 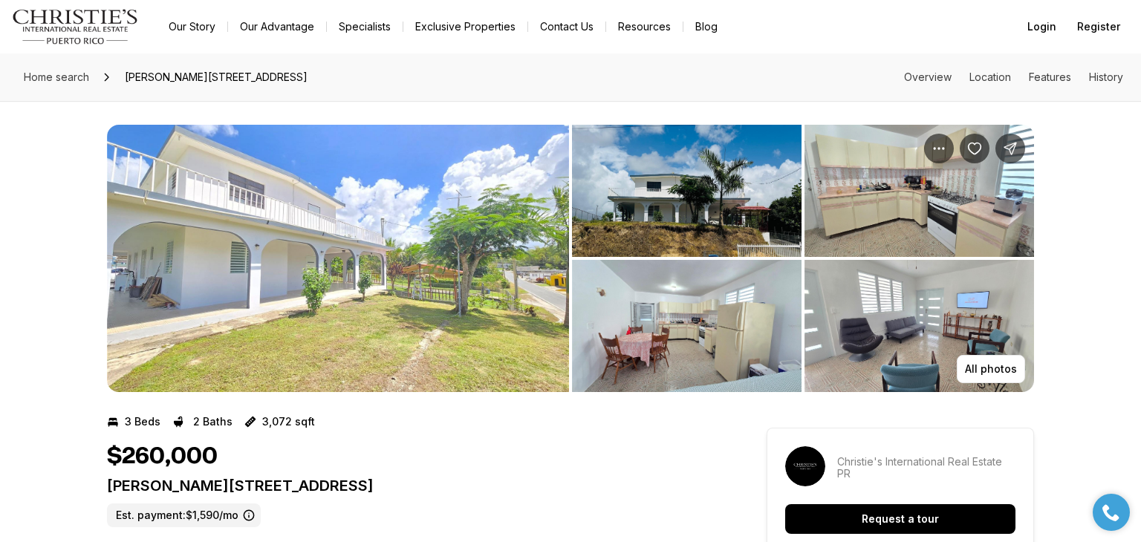 What do you see at coordinates (56, 77) in the screenshot?
I see `span: Home search` at bounding box center [56, 77].